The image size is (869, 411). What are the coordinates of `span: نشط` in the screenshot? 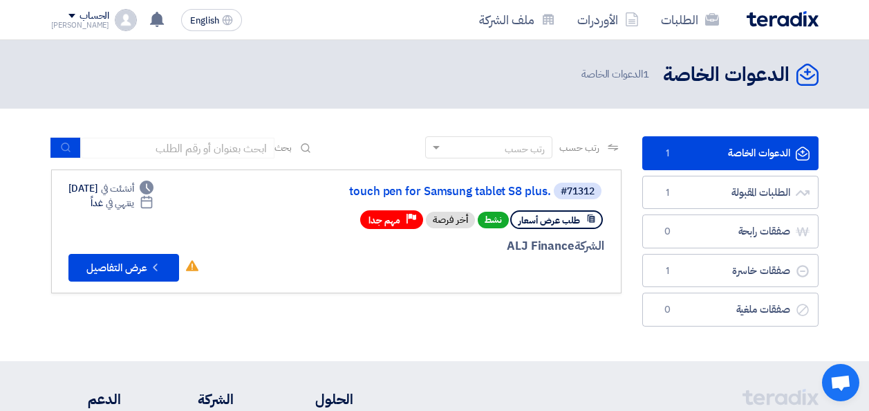 It's located at (493, 220).